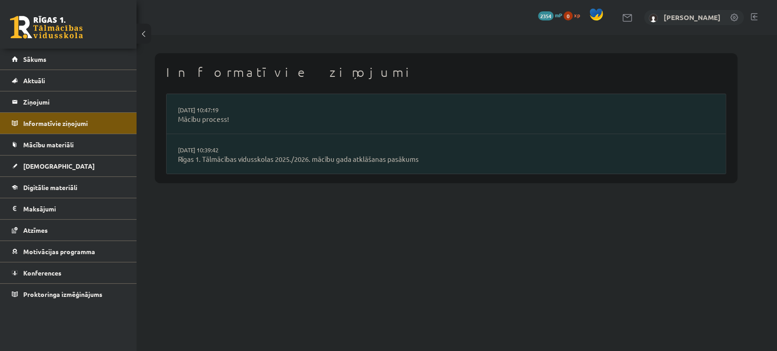  Describe the element at coordinates (59, 252) in the screenshot. I see `span: Motivācijas programma` at that location.